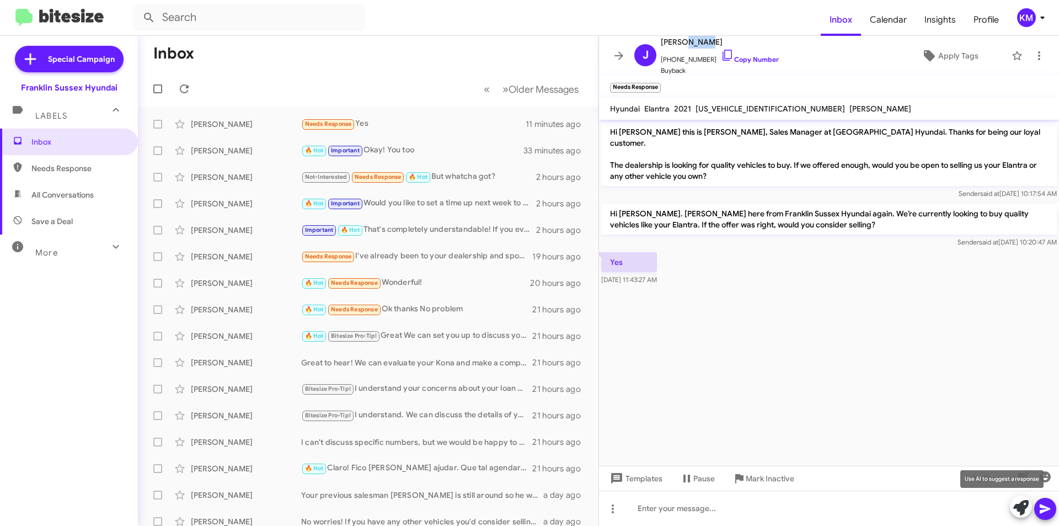  Describe the element at coordinates (541, 89) in the screenshot. I see `button: Next` at that location.